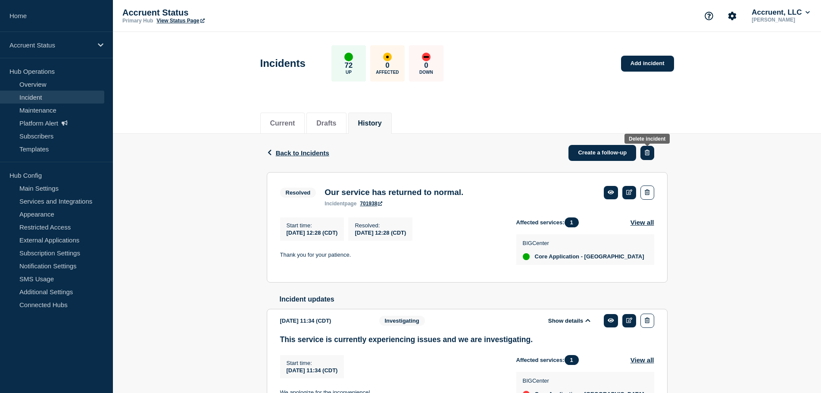  What do you see at coordinates (137, 21) in the screenshot?
I see `p: Primary Hub` at bounding box center [137, 21].